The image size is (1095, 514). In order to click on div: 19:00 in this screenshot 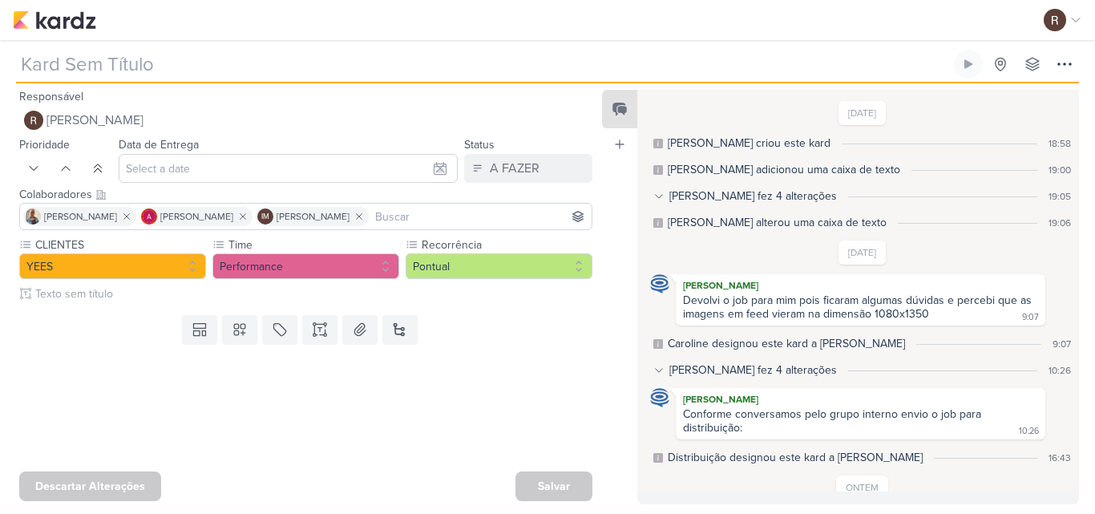, I will do `click(1060, 170)`.